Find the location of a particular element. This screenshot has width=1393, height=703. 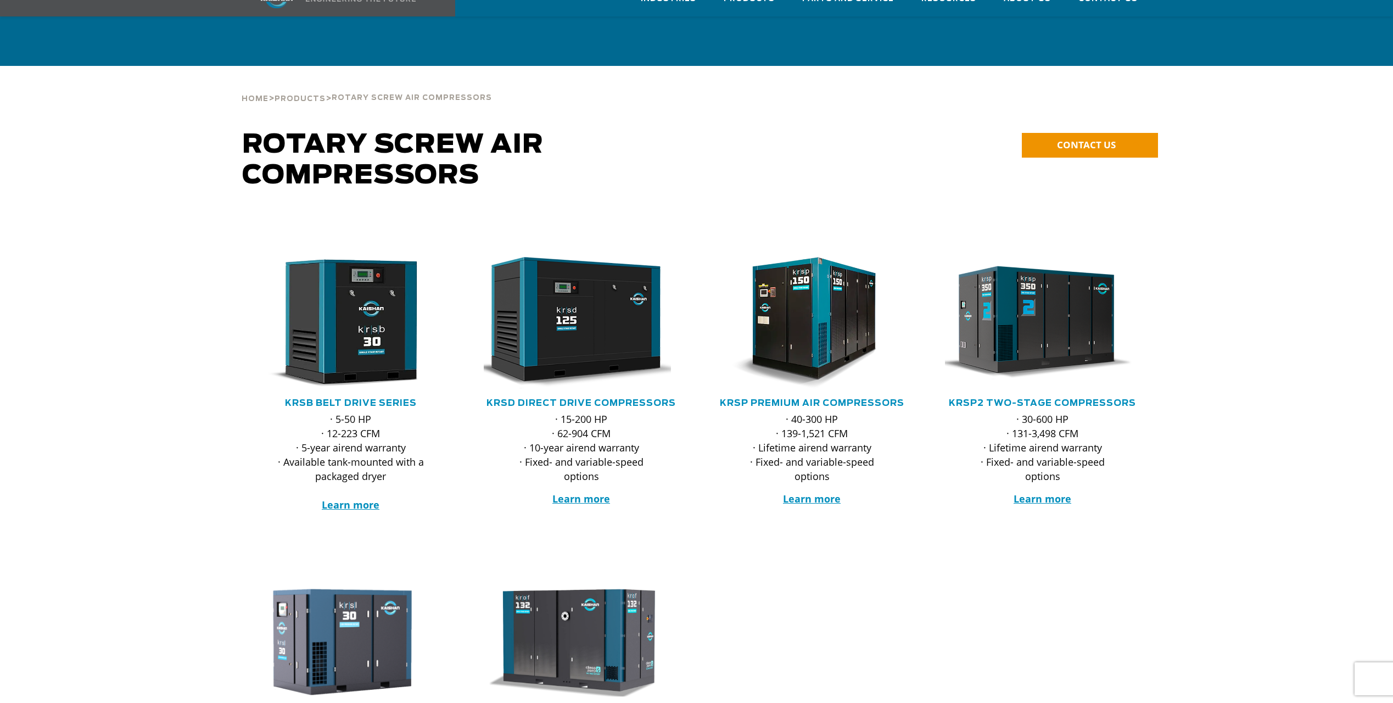

img: krsp150 is located at coordinates (804, 323).